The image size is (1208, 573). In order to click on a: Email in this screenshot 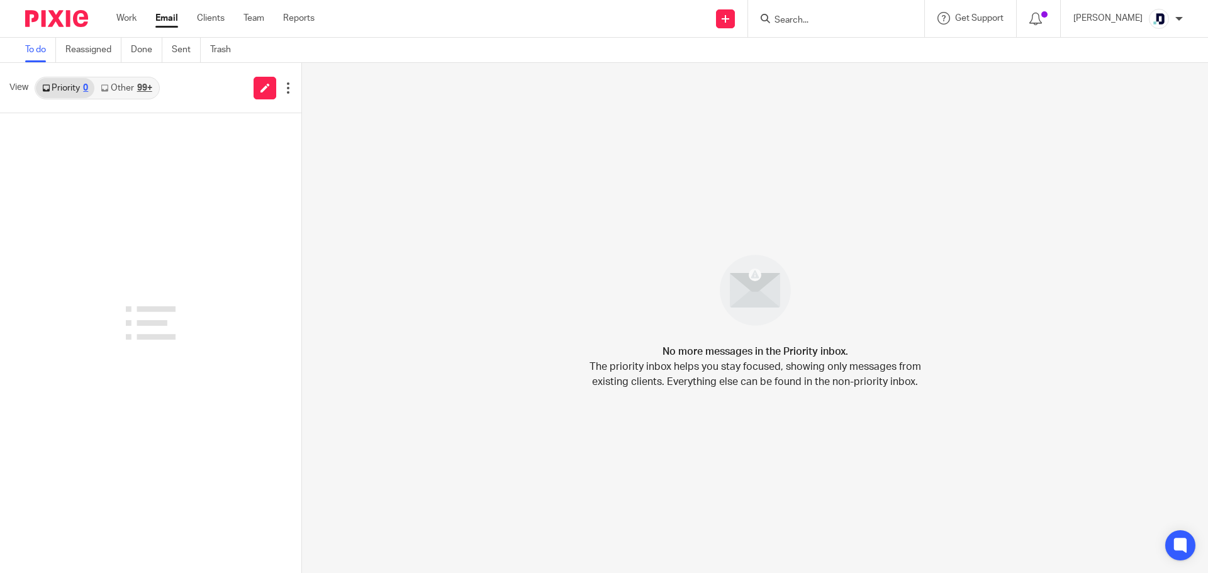, I will do `click(167, 18)`.